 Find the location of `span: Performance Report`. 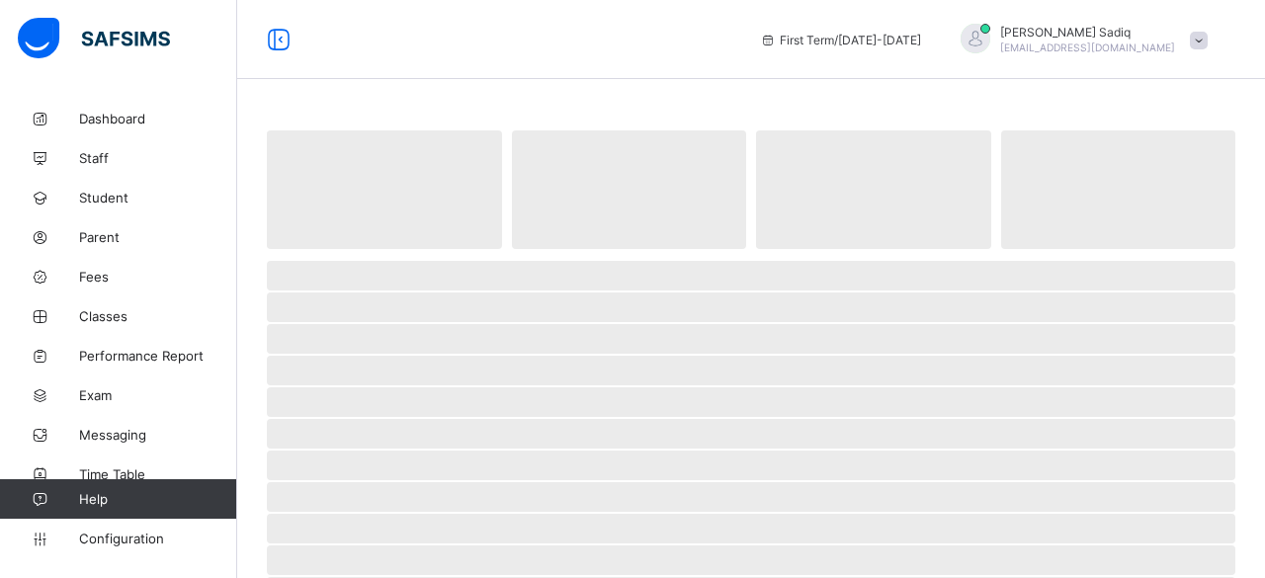

span: Performance Report is located at coordinates (158, 356).